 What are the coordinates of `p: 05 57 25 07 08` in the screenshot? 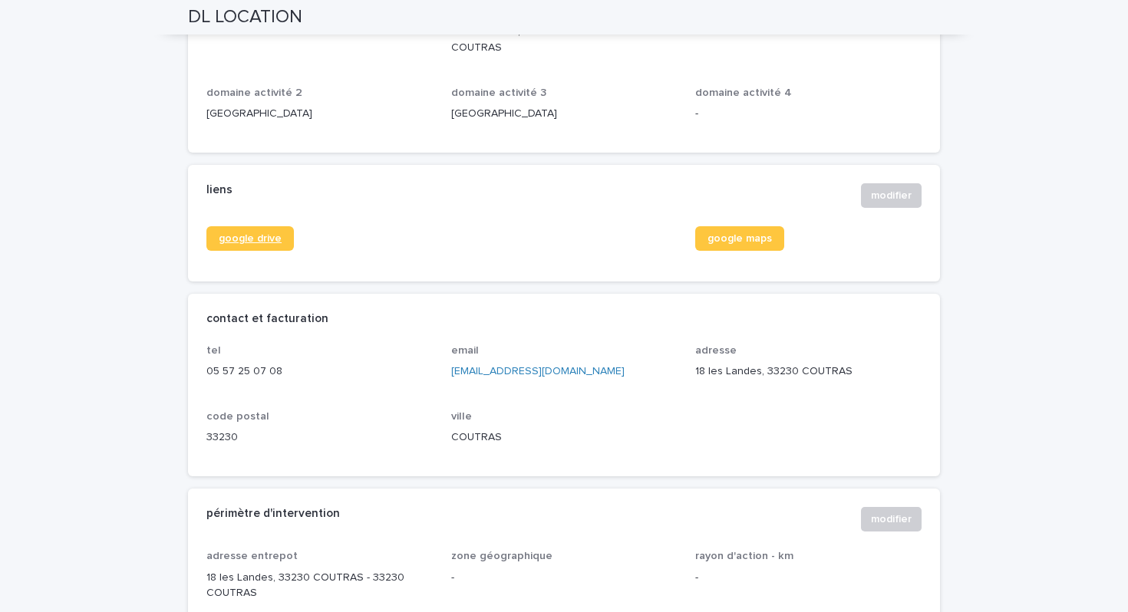 It's located at (319, 371).